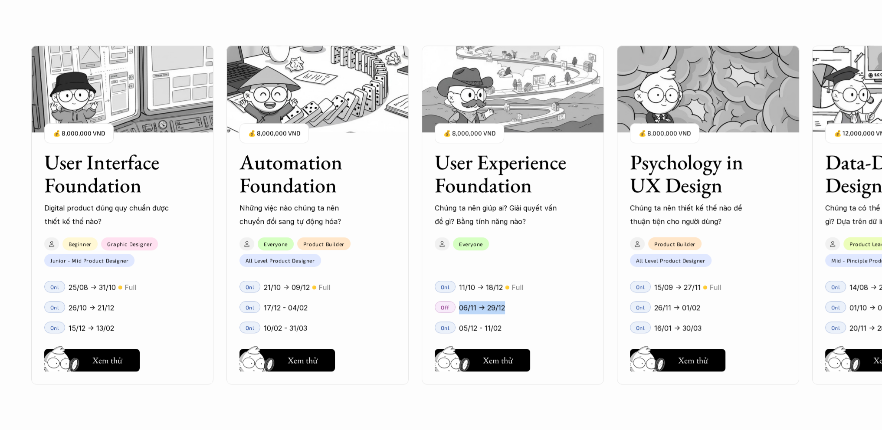  I want to click on p: 25/08 -> 31/10, so click(92, 287).